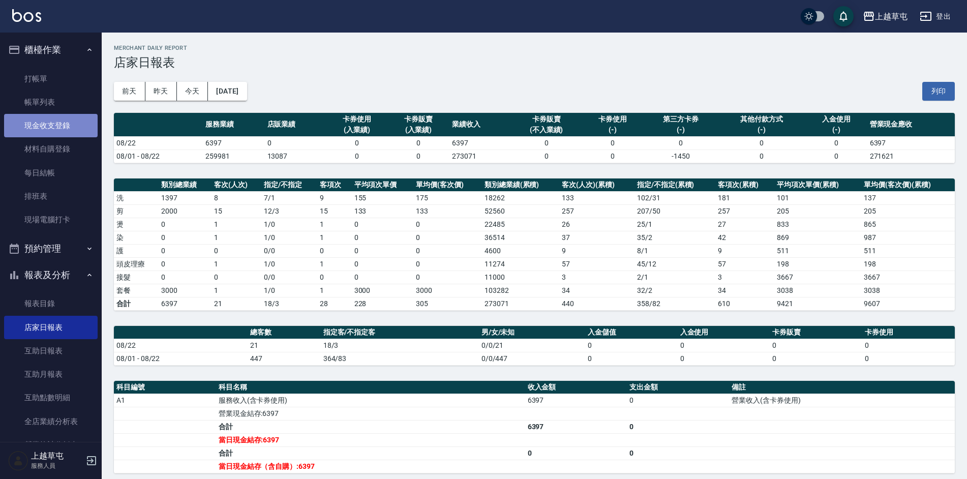  What do you see at coordinates (185, 185) in the screenshot?
I see `th: 類別總業績` at bounding box center [185, 185].